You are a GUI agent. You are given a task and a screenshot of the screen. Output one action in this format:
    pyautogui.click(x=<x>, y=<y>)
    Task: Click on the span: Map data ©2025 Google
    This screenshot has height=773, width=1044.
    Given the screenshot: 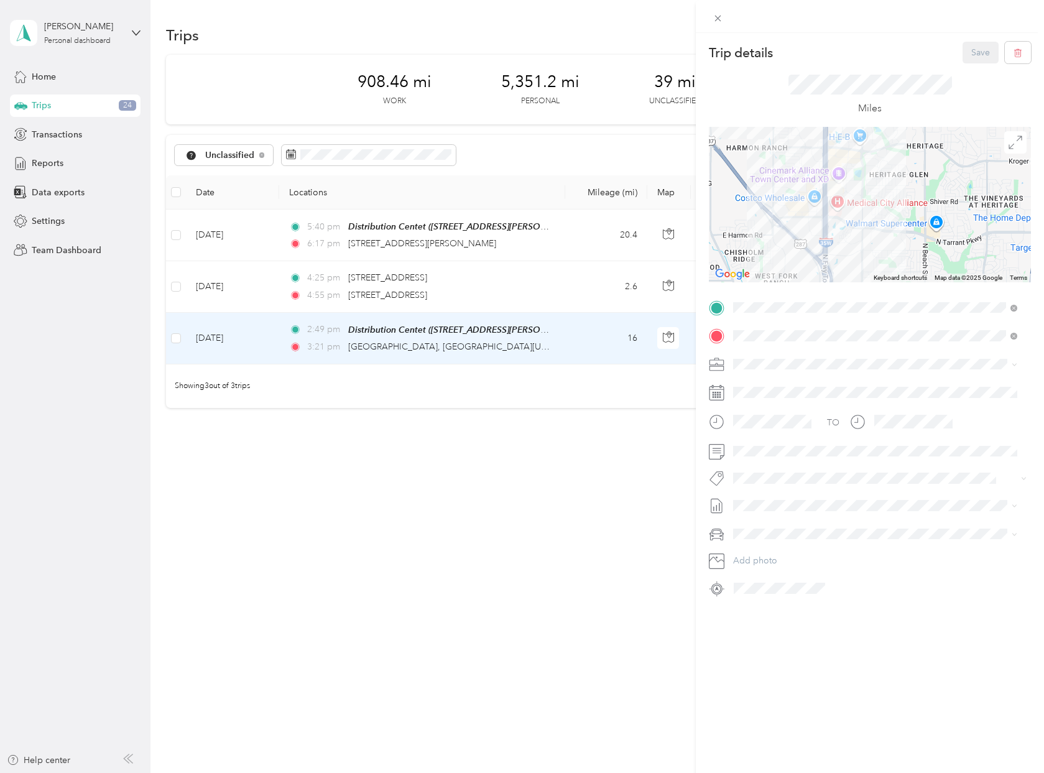 What is the action you would take?
    pyautogui.click(x=968, y=277)
    